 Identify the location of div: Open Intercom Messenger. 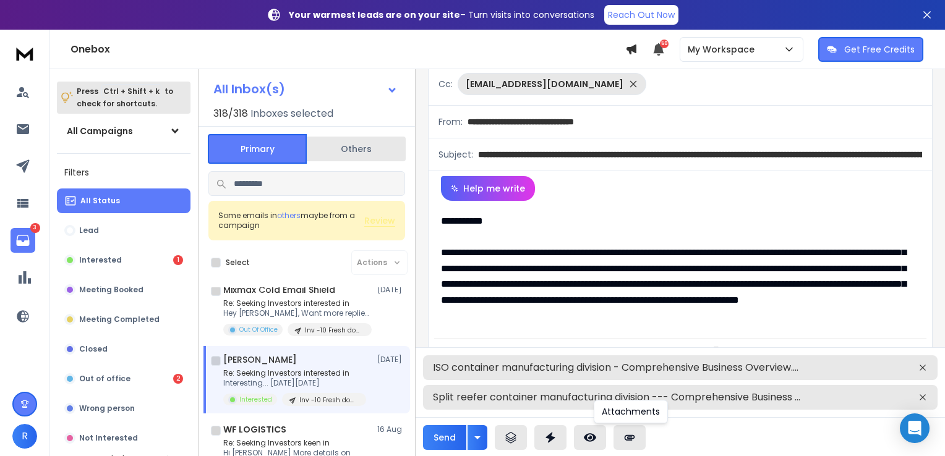
(914, 428).